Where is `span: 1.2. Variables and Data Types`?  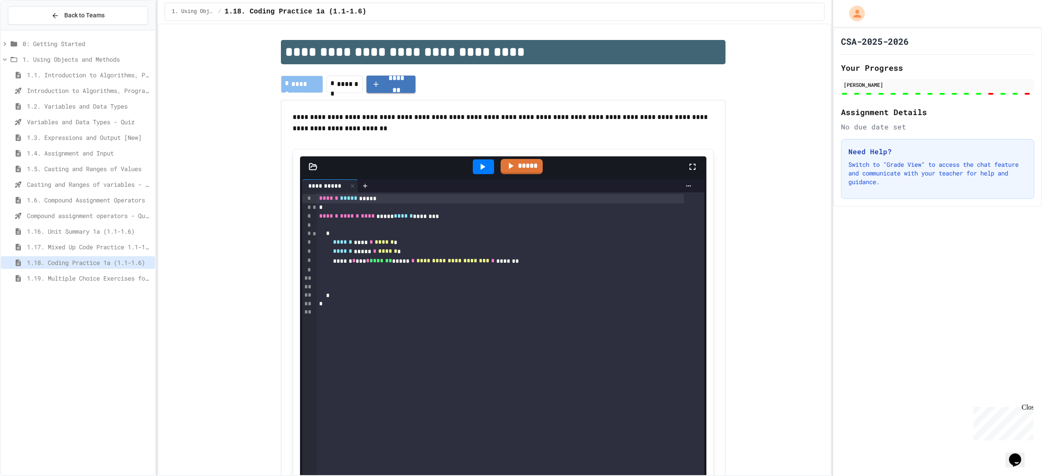
span: 1.2. Variables and Data Types is located at coordinates (89, 106).